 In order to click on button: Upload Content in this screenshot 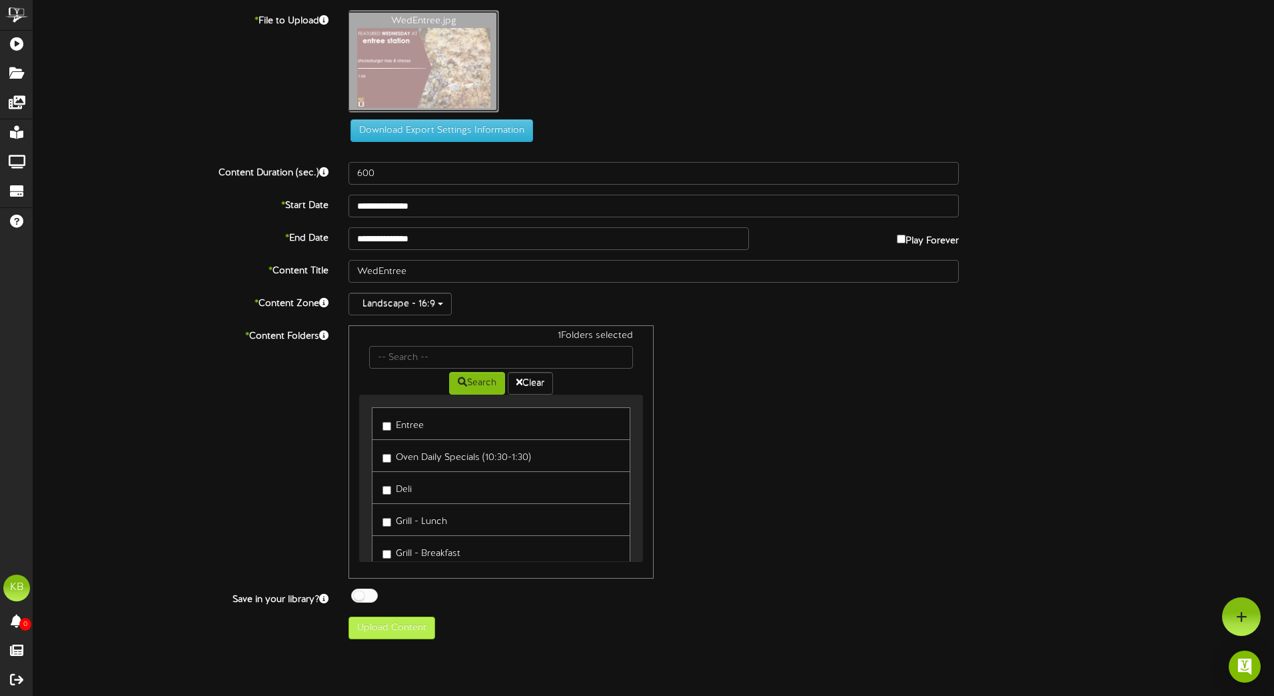, I will do `click(392, 628)`.